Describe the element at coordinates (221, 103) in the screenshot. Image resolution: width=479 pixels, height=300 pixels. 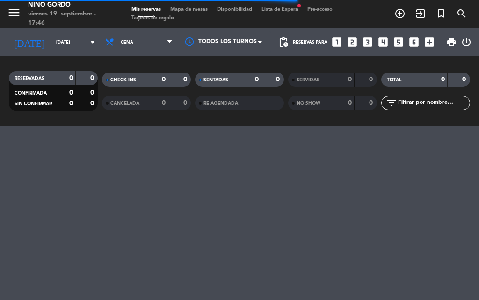
I see `span: RE AGENDADA` at that location.